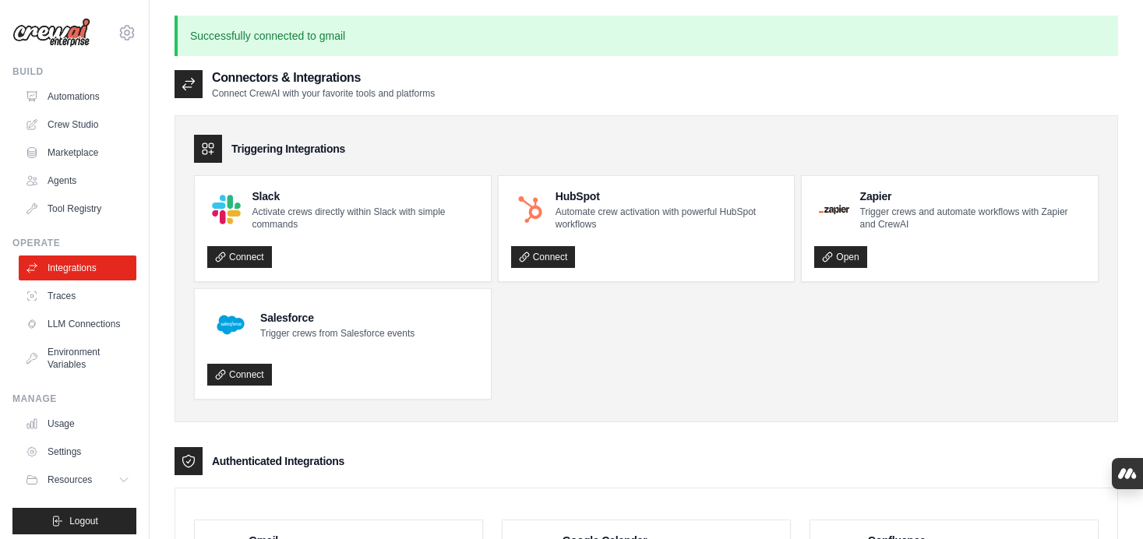 Image resolution: width=1143 pixels, height=539 pixels. I want to click on h4: HubSpot, so click(669, 196).